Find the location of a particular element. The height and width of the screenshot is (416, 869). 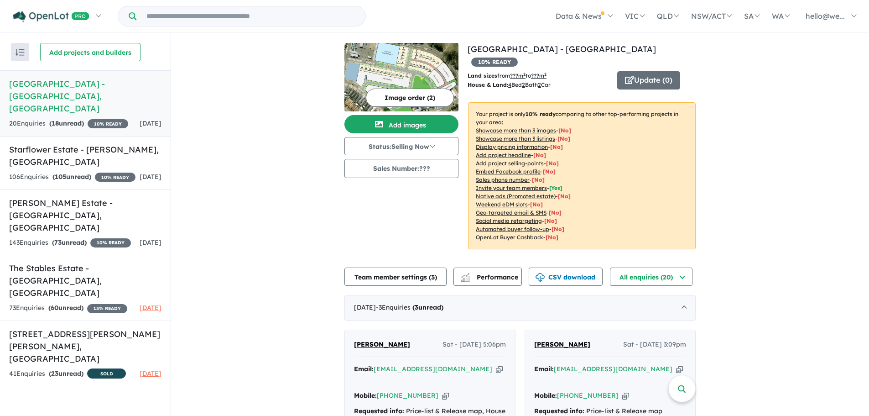

button: Status:Selling Now is located at coordinates (401, 146).